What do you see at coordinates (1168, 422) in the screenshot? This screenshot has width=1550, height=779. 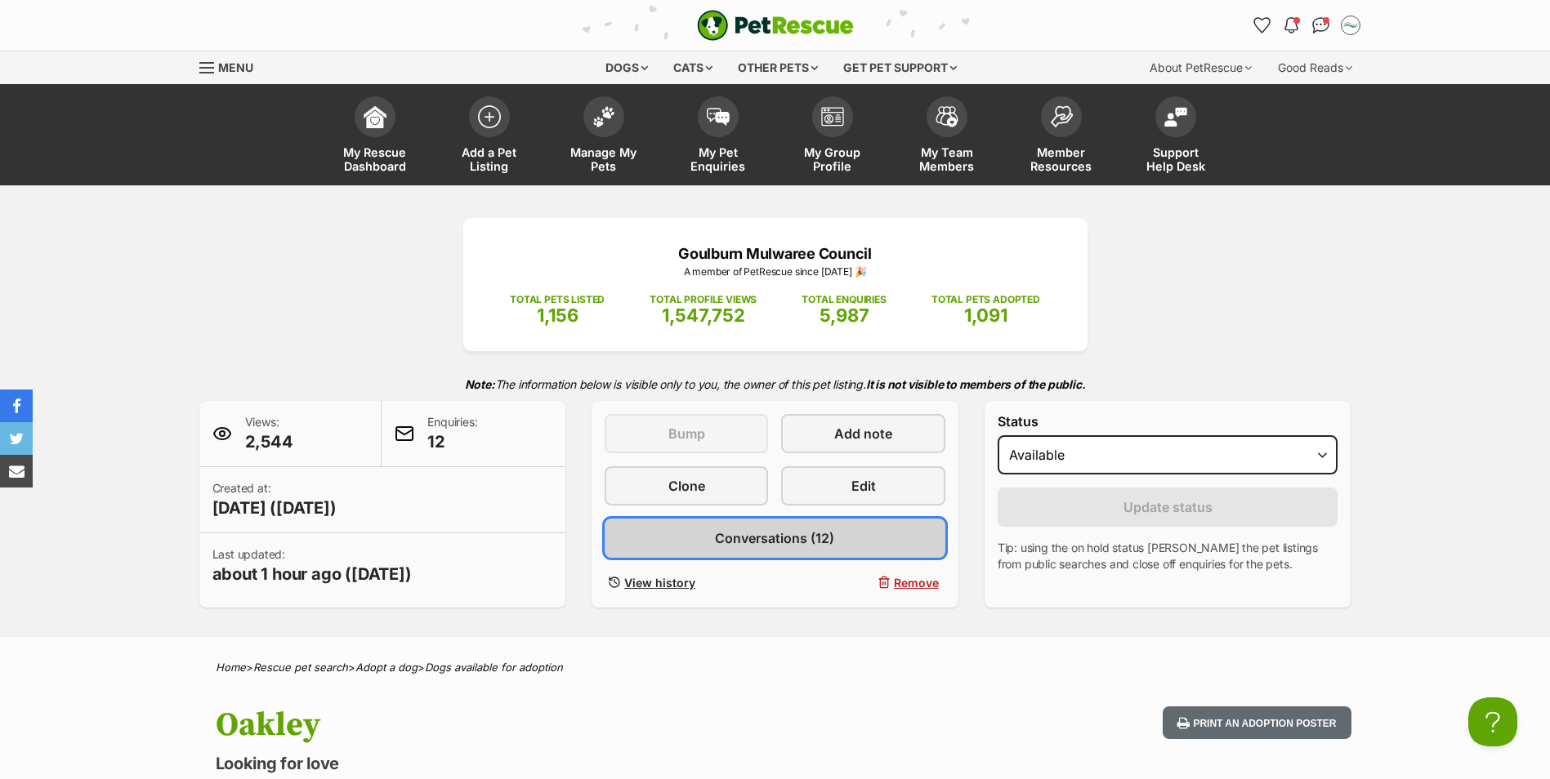 I see `label: Status` at bounding box center [1168, 422].